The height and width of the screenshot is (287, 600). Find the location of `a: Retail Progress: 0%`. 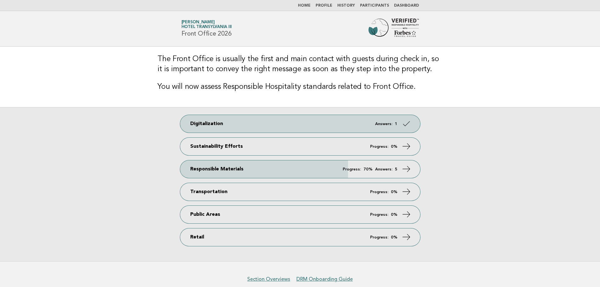

a: Retail Progress: 0% is located at coordinates (300, 237).